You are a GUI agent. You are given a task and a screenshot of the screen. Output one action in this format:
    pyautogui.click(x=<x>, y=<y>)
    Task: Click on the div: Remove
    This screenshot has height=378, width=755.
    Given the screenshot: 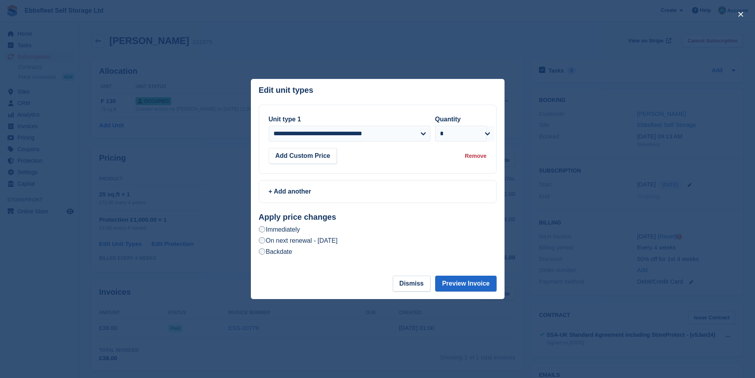 What is the action you would take?
    pyautogui.click(x=476, y=156)
    